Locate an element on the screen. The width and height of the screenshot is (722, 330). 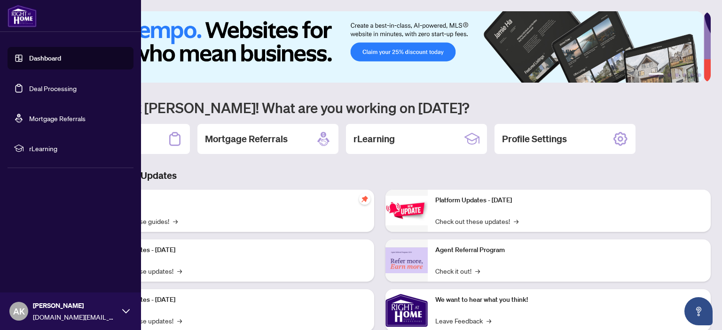
button: 6 is located at coordinates (699, 75).